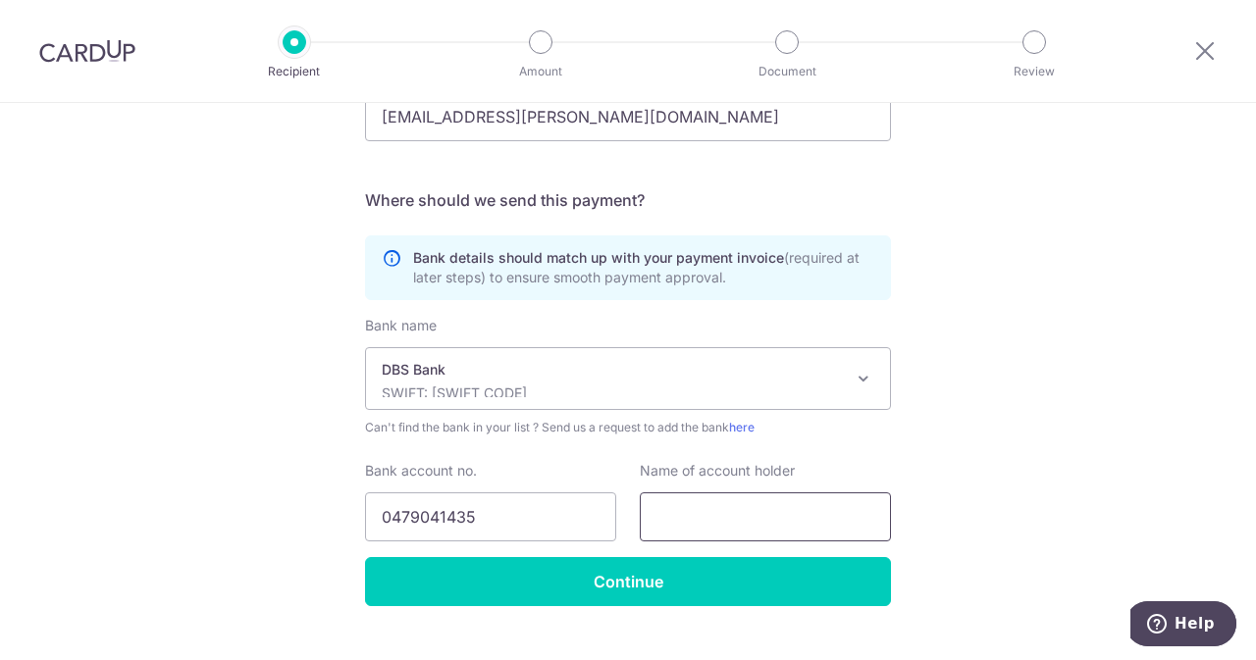 Image resolution: width=1256 pixels, height=660 pixels. Describe the element at coordinates (742, 427) in the screenshot. I see `a: here` at that location.